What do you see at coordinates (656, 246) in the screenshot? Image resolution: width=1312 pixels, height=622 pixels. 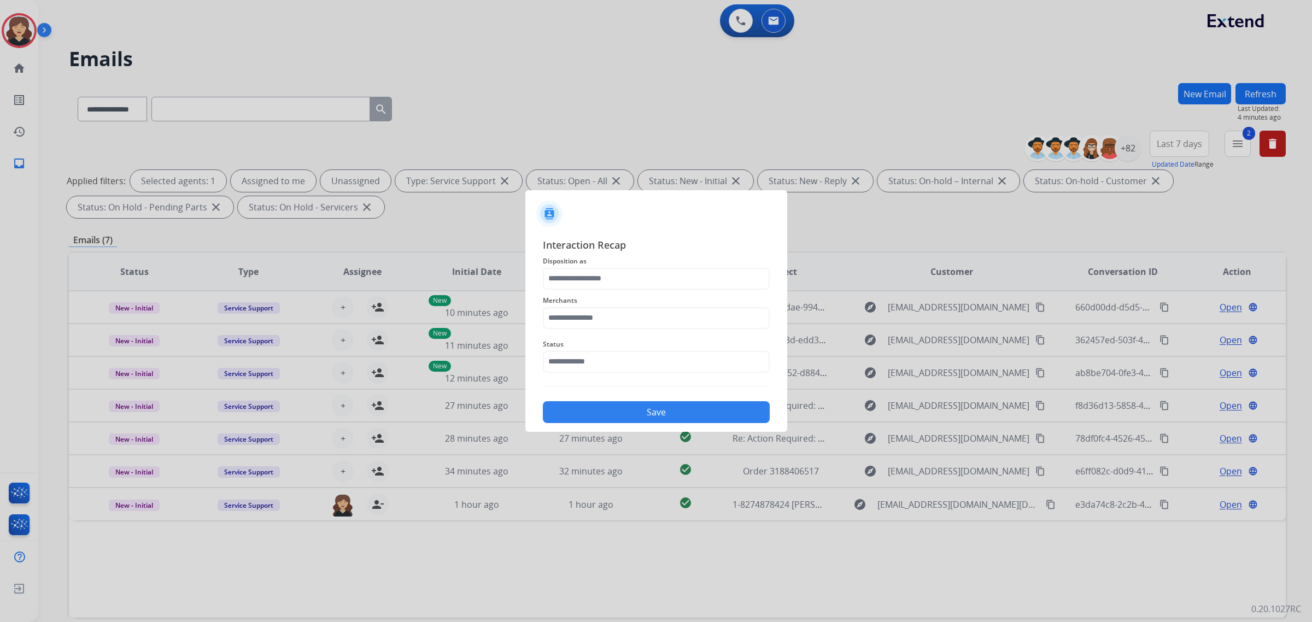 I see `span: Interaction Recap` at bounding box center [656, 246].